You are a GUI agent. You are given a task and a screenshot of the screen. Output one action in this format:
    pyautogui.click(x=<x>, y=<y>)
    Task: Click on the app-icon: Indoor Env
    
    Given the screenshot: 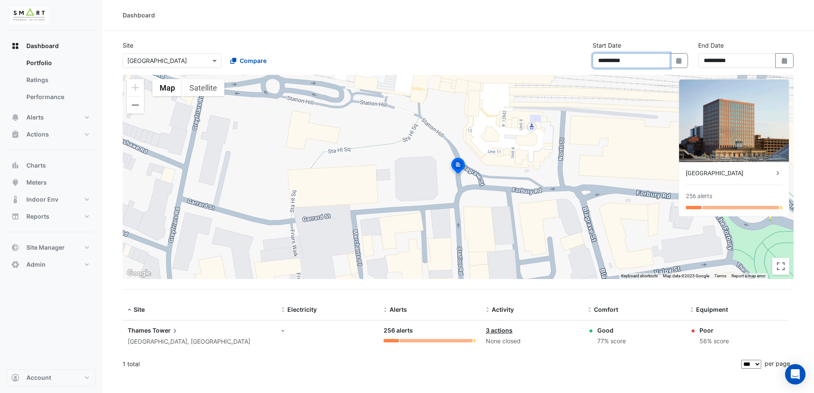 What is the action you would take?
    pyautogui.click(x=15, y=200)
    